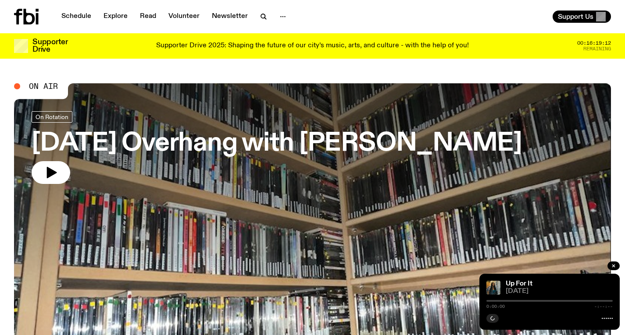  I want to click on a: Schedule, so click(76, 17).